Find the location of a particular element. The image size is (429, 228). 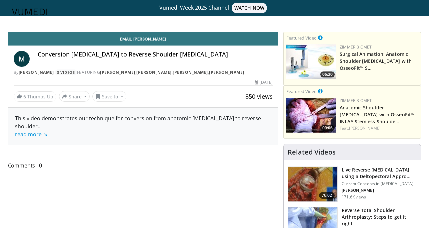

span: 850 views is located at coordinates (259, 97).